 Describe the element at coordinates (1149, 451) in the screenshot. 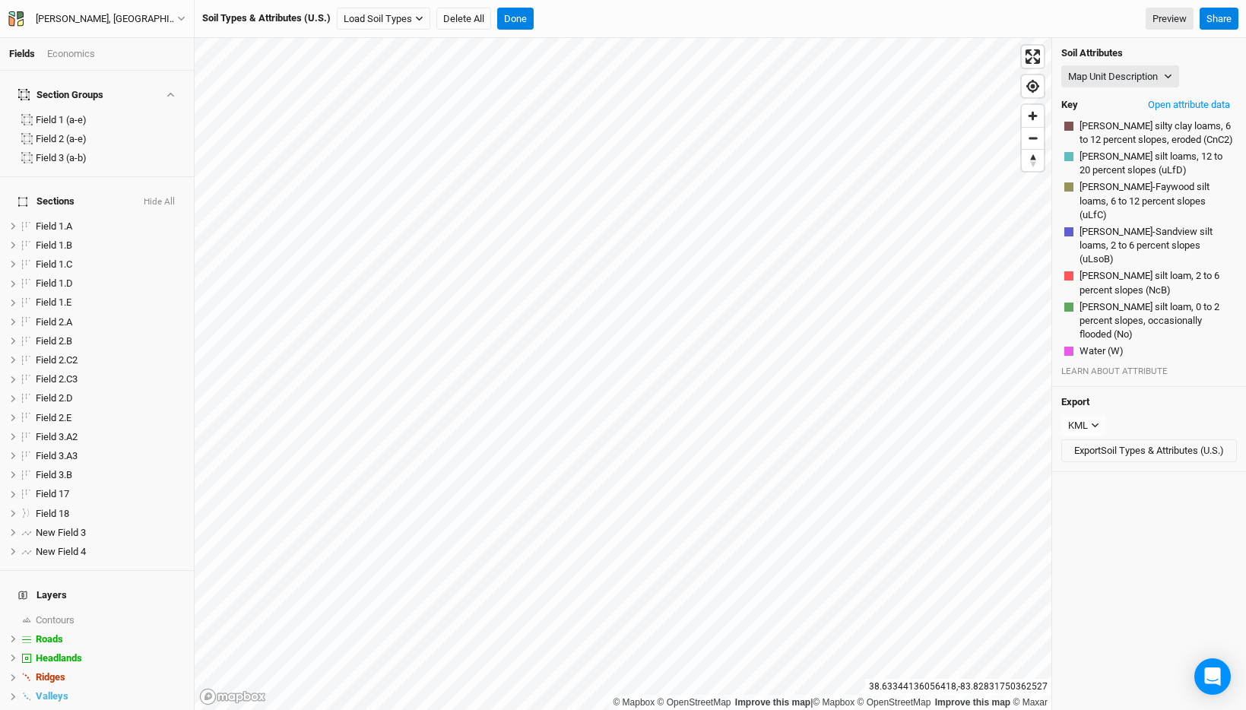

I see `button: ExportSoil Types & Attributes (U.S.)` at that location.